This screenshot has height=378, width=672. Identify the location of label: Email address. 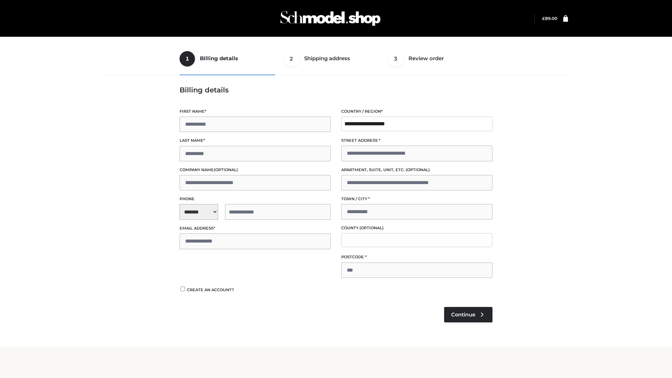
(255, 228).